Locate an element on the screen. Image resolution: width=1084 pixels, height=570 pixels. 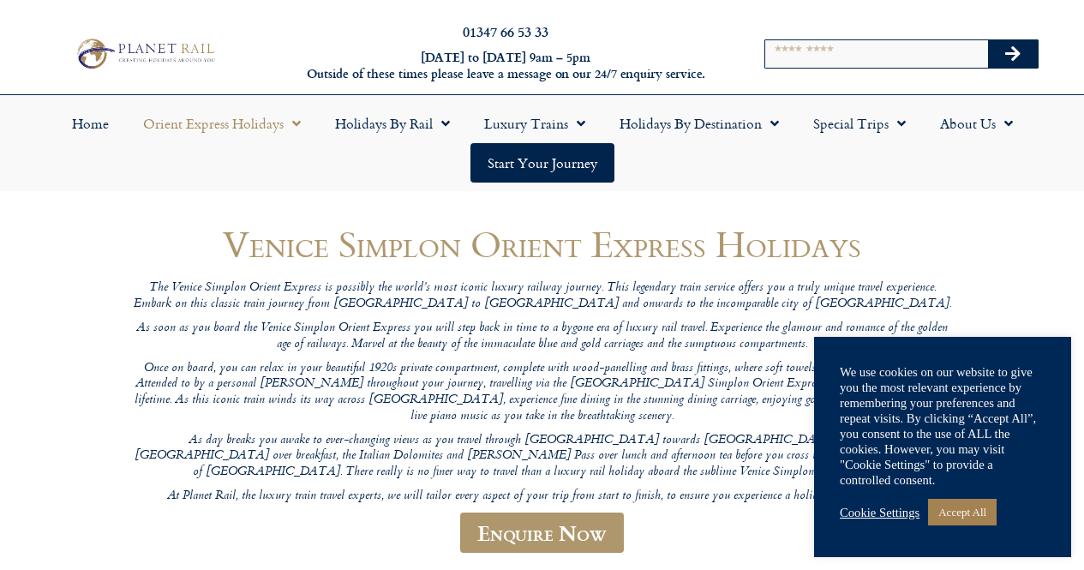
a: Orient Express Holidays is located at coordinates (222, 123).